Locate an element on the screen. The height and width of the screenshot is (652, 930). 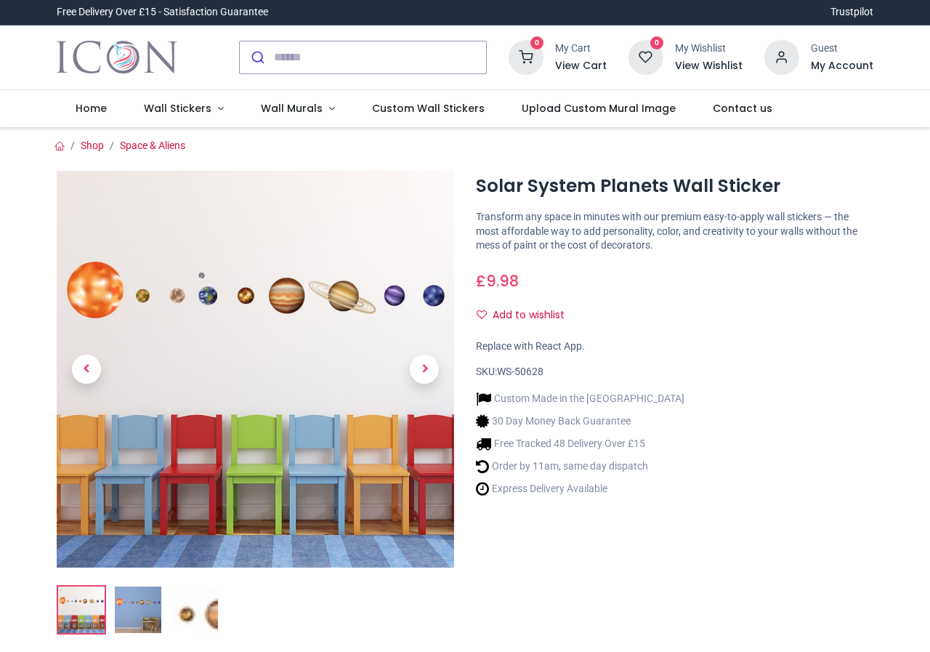
h6: My Account is located at coordinates (842, 66).